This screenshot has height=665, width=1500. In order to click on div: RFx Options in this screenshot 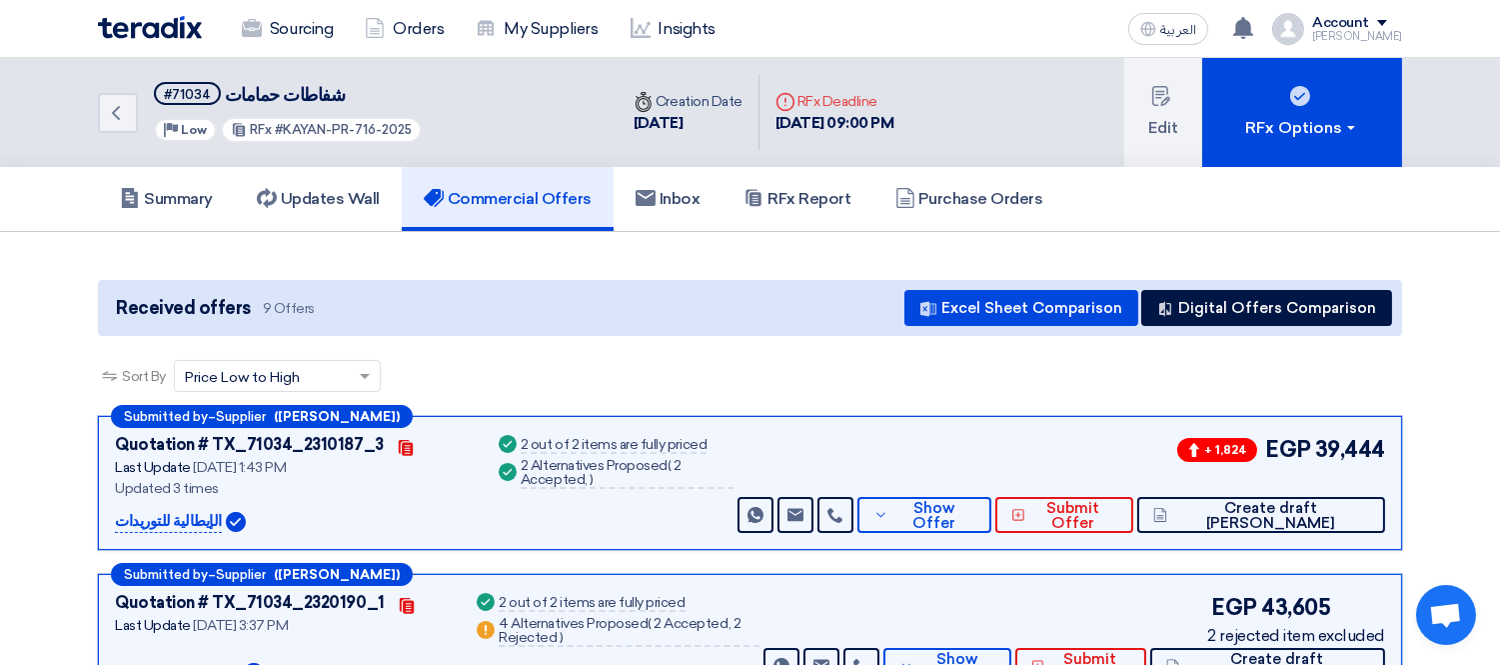, I will do `click(1302, 128)`.